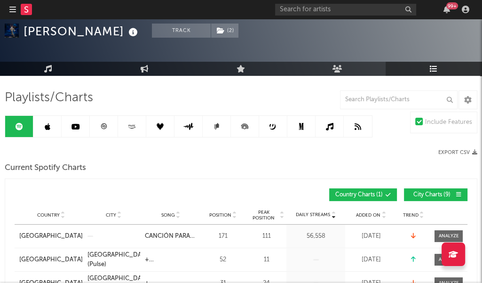 Image resolution: width=482 pixels, height=283 pixels. Describe the element at coordinates (171, 236) in the screenshot. I see `a: CANCIÓN PARA REGRESAR` at that location.